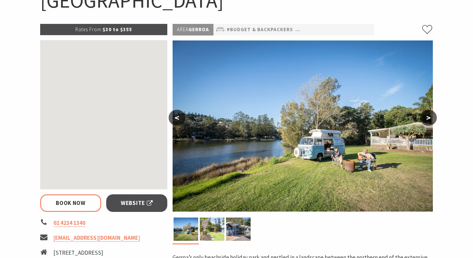  Describe the element at coordinates (260, 30) in the screenshot. I see `a: #Budget & backpackers` at that location.